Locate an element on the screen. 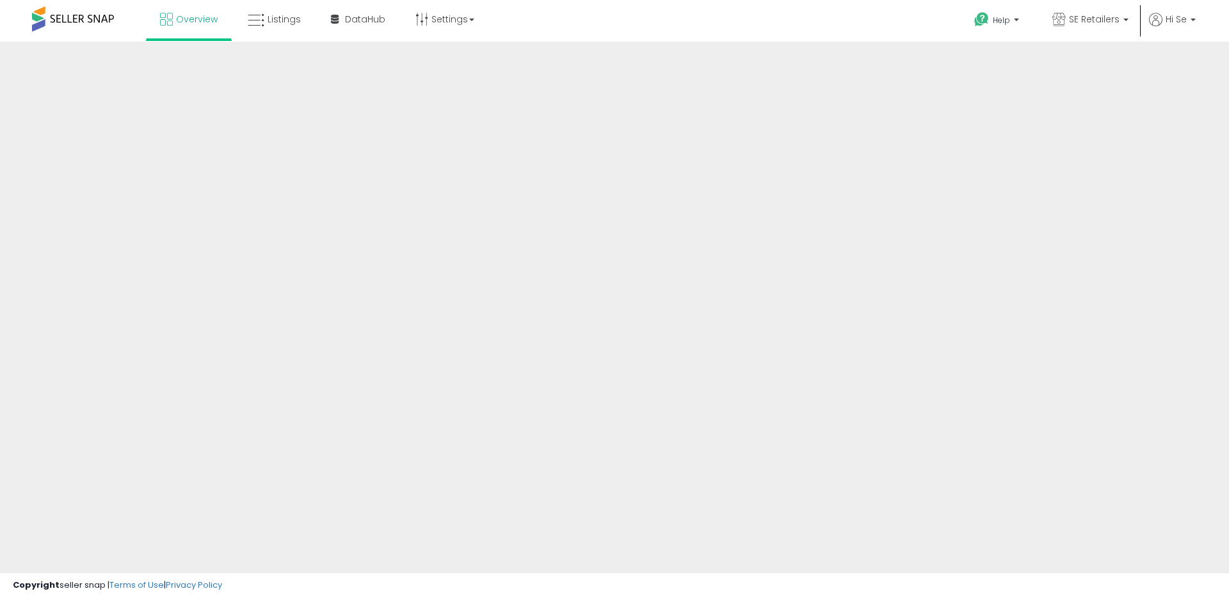 Image resolution: width=1229 pixels, height=598 pixels. a: Help is located at coordinates (998, 22).